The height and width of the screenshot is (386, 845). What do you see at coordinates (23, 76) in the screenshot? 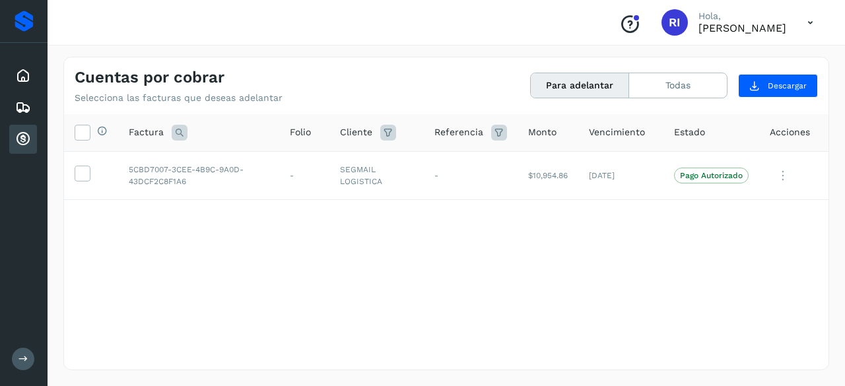
I see `div: Inicio` at bounding box center [23, 76].